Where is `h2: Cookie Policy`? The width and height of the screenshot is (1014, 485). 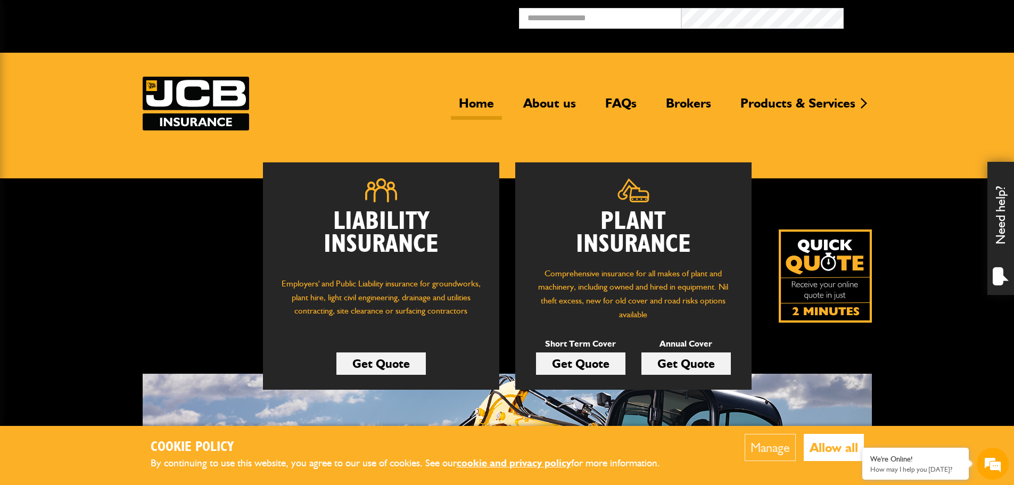
h2: Cookie Policy is located at coordinates (414, 447).